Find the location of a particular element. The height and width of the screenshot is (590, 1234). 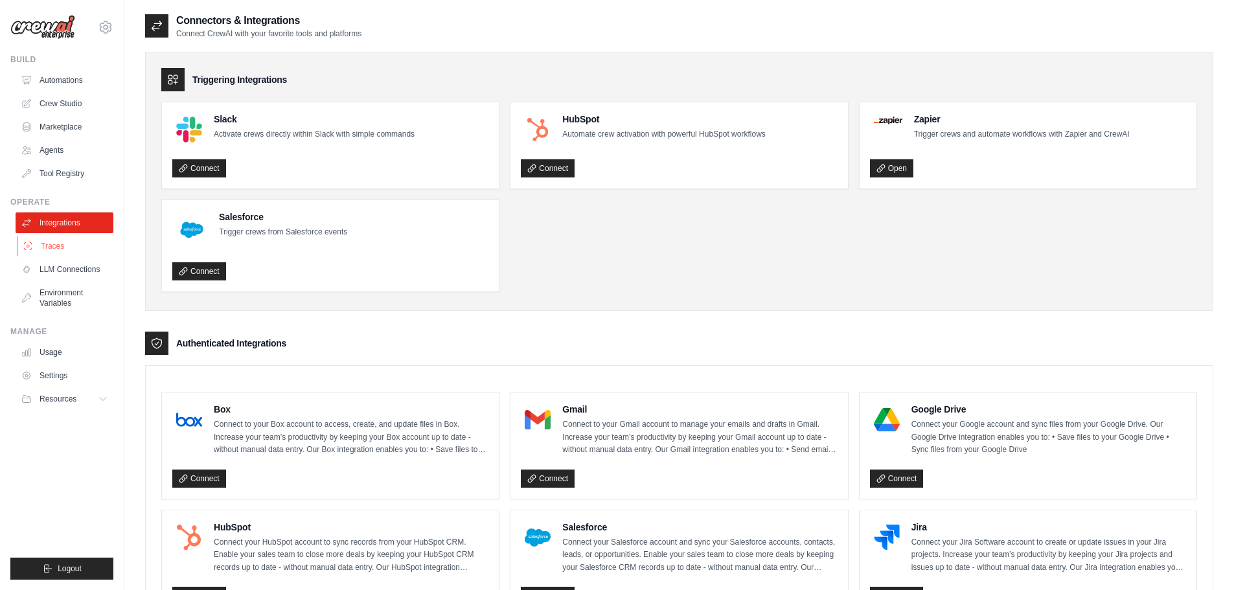

img: Zapier Logo is located at coordinates (888, 121).